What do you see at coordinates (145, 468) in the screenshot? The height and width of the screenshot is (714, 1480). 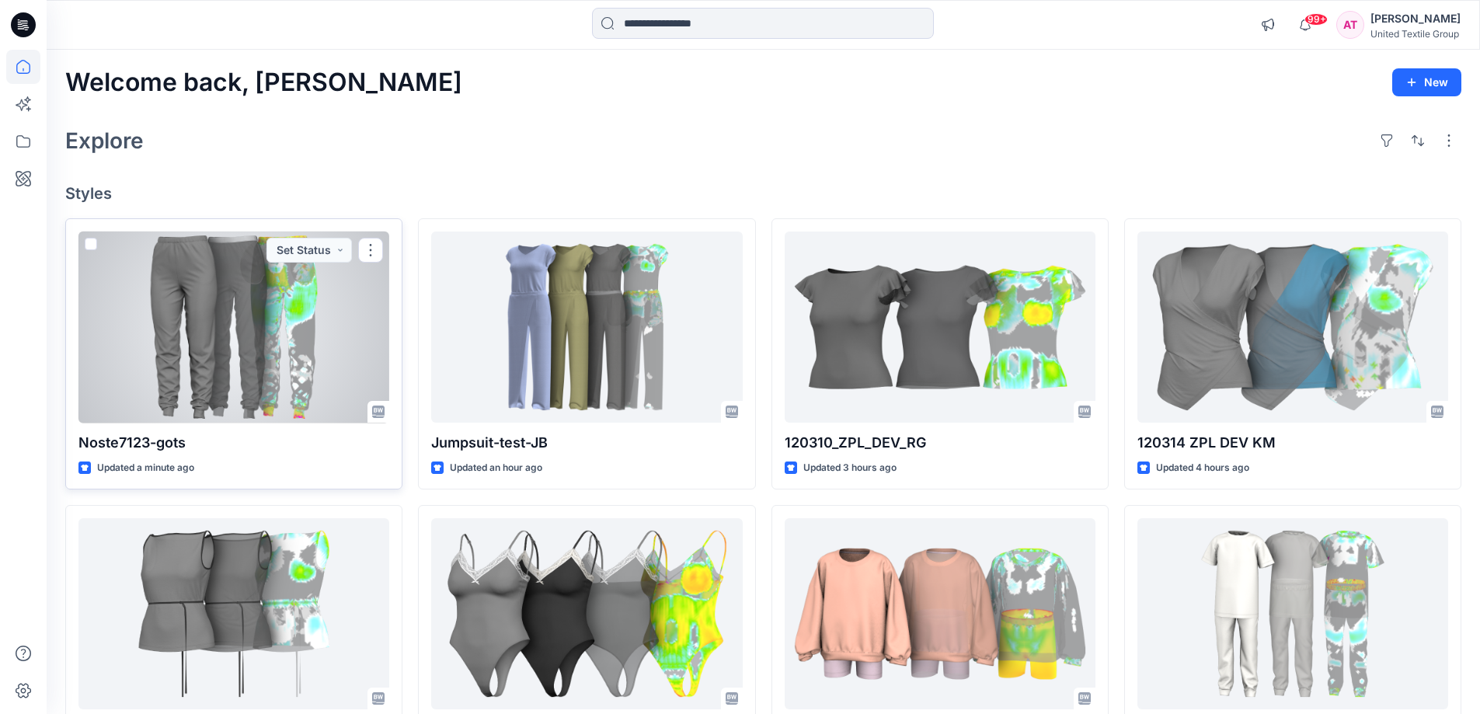 I see `p: Updated a minute ago` at bounding box center [145, 468].